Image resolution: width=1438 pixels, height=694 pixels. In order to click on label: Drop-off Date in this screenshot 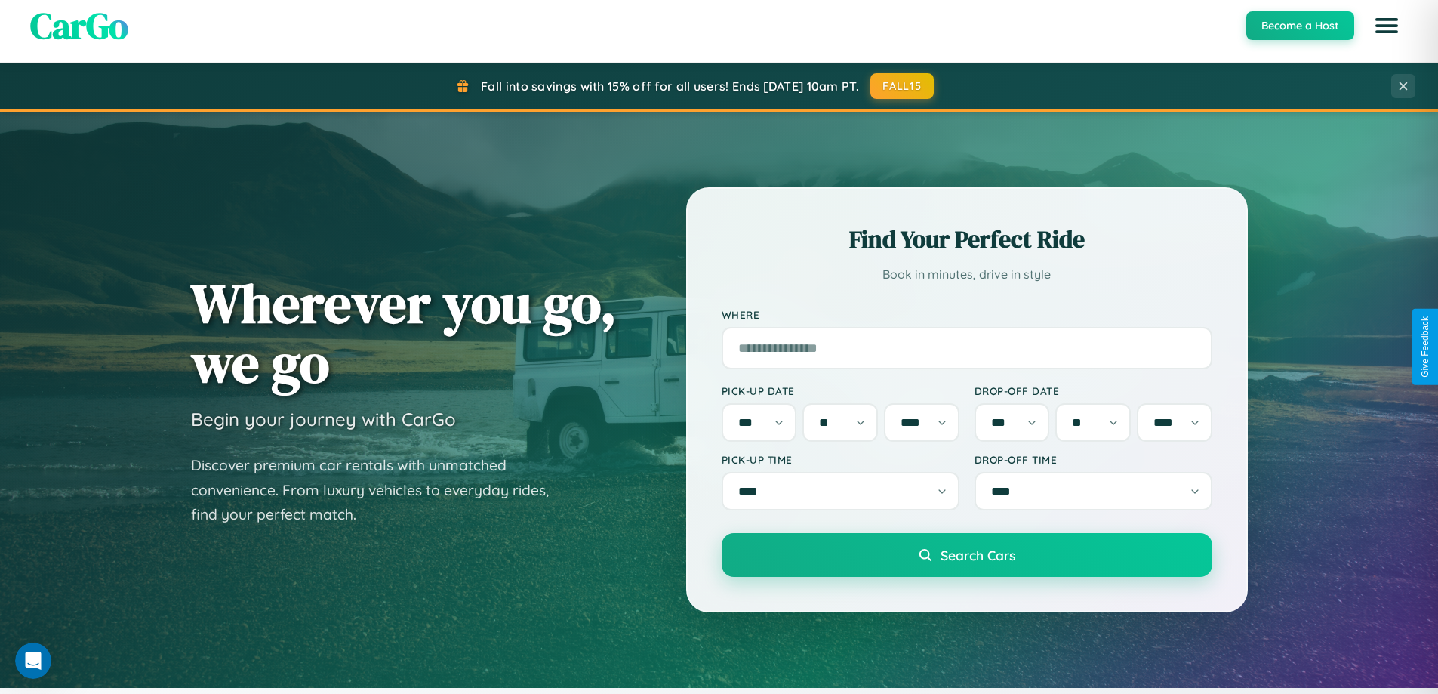, I will do `click(1093, 390)`.